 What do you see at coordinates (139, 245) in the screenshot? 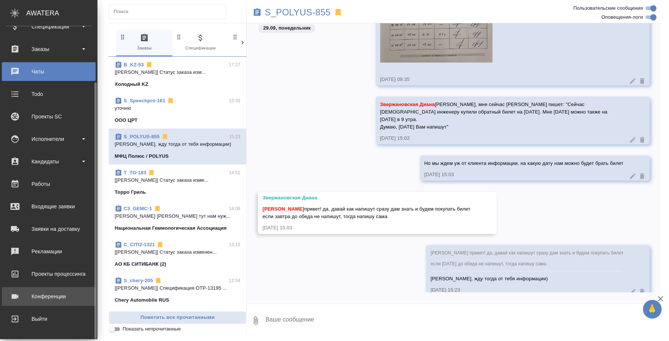
I see `a: C_CITI2-1321` at bounding box center [139, 245].